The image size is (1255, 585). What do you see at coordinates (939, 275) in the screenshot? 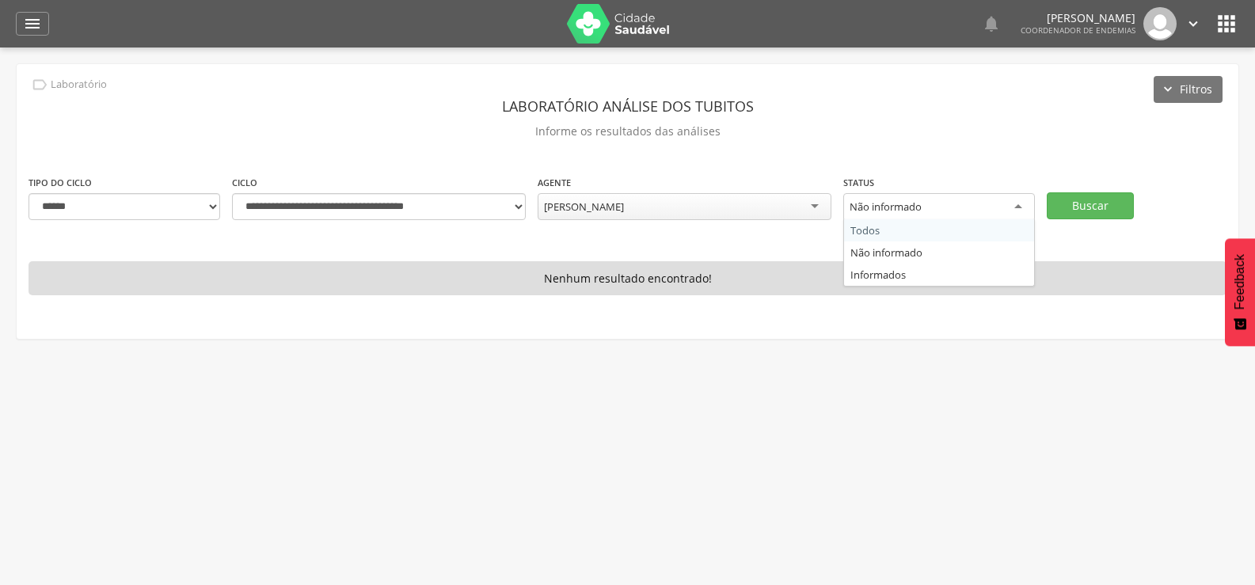
I see `div: Informados` at bounding box center [939, 275].